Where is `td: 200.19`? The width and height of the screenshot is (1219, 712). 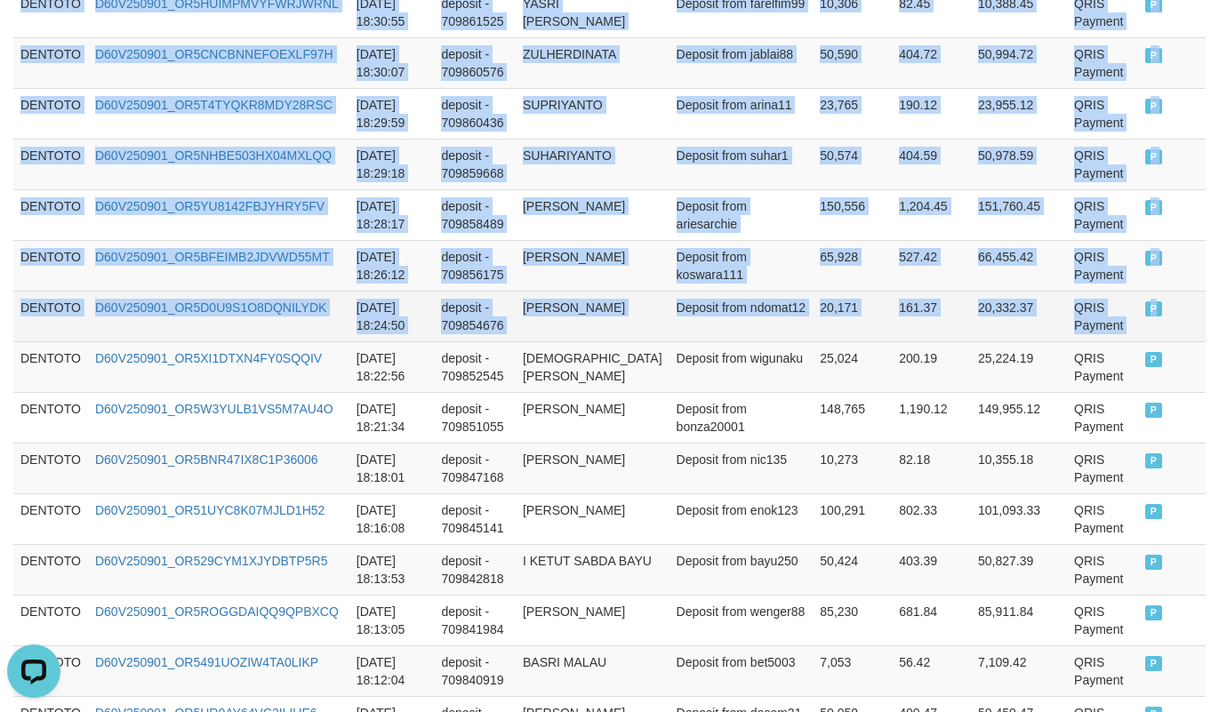 td: 200.19 is located at coordinates (931, 366).